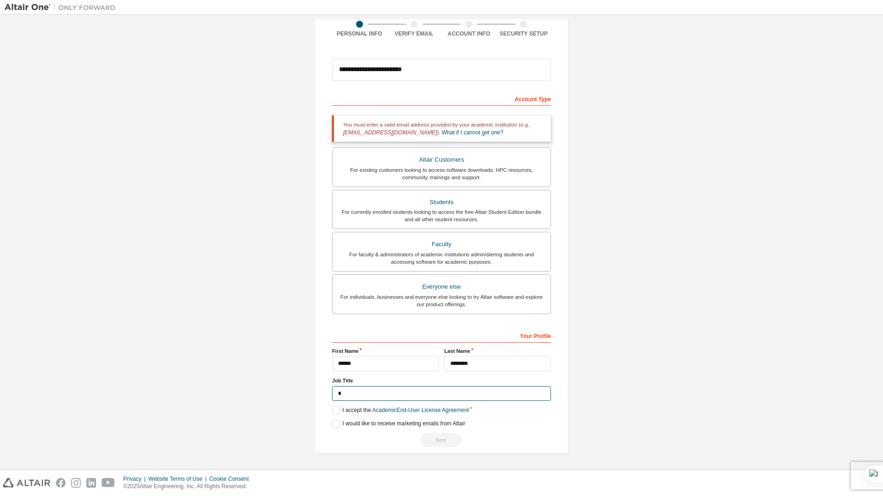 The width and height of the screenshot is (883, 496). Describe the element at coordinates (62, 7) in the screenshot. I see `img: Altair One` at that location.